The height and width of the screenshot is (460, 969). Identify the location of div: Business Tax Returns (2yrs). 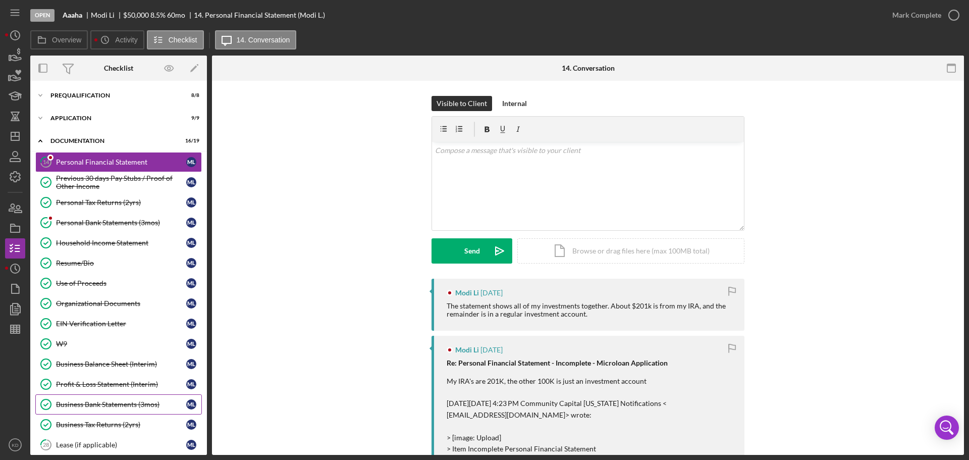
(121, 424).